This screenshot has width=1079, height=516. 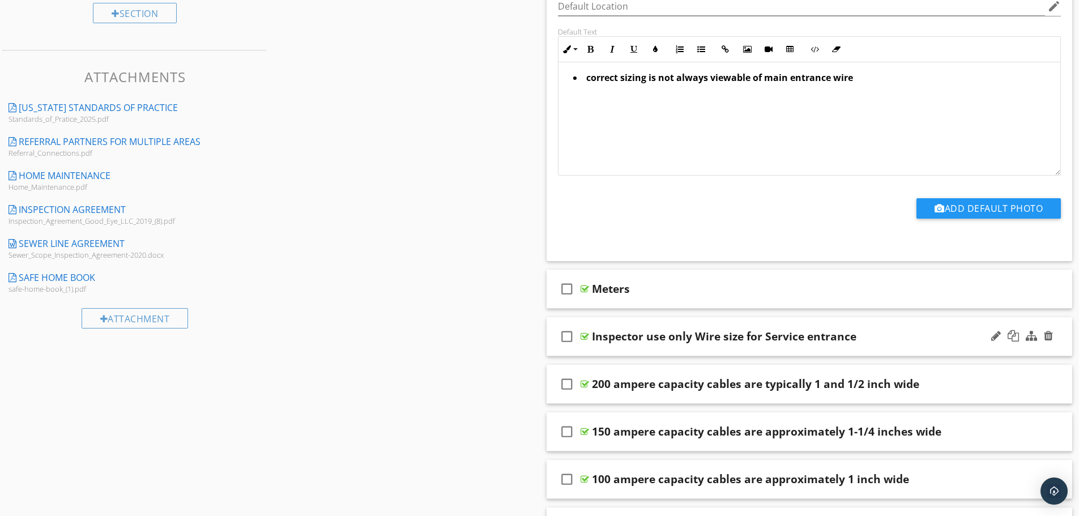 What do you see at coordinates (71, 244) in the screenshot?
I see `div: Sewer Line Agreement` at bounding box center [71, 244].